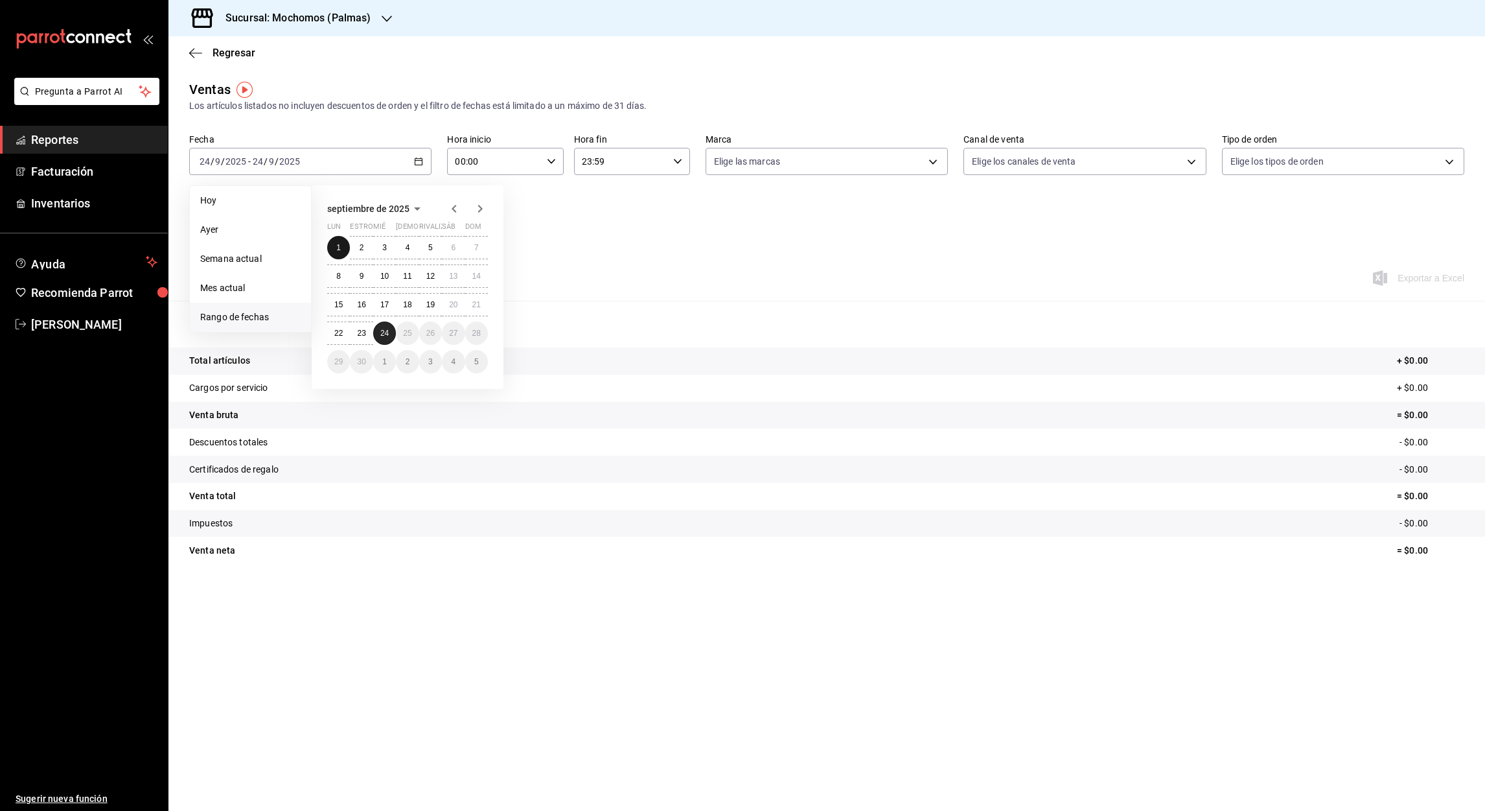 The image size is (1485, 811). What do you see at coordinates (384, 305) in the screenshot?
I see `button: 17 de septiembre de 2025` at bounding box center [384, 305].